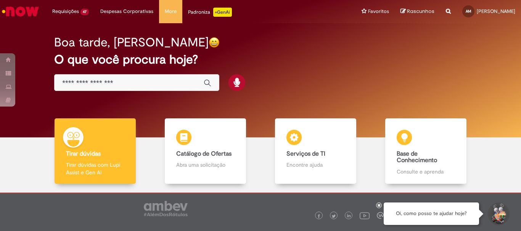 The height and width of the screenshot is (231, 521). I want to click on span: Requisições, so click(66, 11).